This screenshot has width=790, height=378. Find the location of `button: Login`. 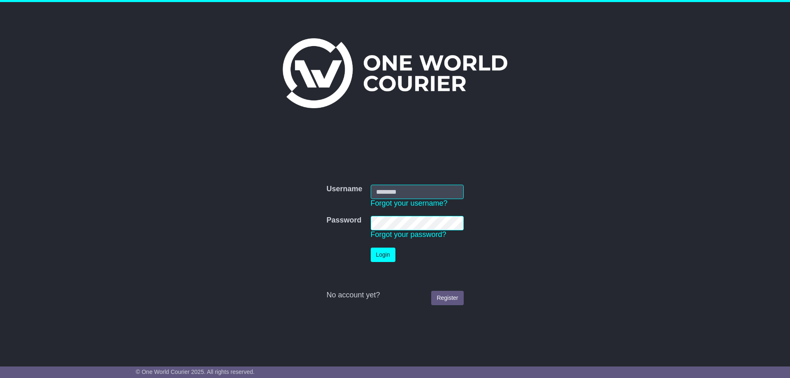

button: Login is located at coordinates (383, 255).